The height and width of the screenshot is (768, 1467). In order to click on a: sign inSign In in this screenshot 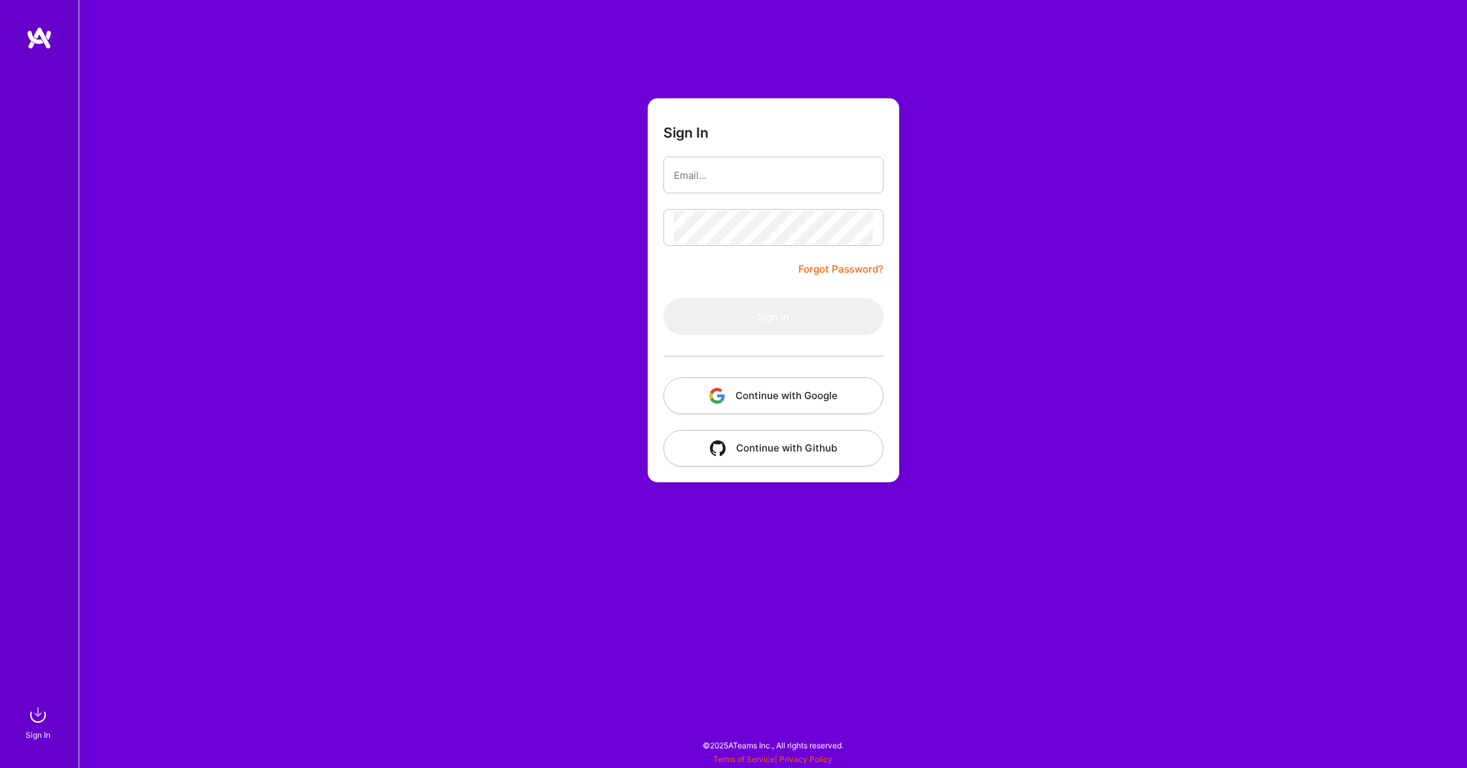, I will do `click(39, 721)`.